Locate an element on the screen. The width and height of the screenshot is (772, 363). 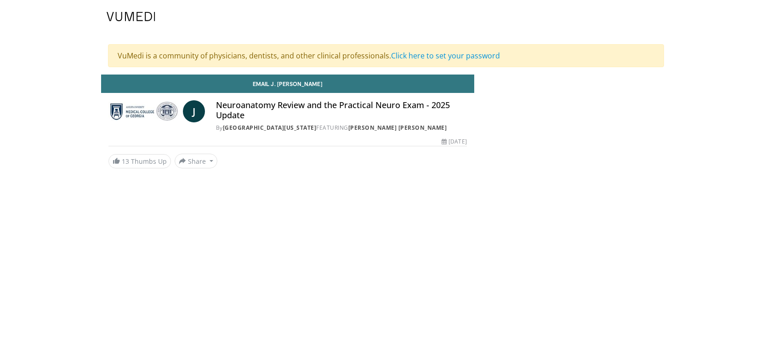
h4: Neuroanatomy Review and the Practical Neuro Exam - 2025 Update is located at coordinates (341, 110).